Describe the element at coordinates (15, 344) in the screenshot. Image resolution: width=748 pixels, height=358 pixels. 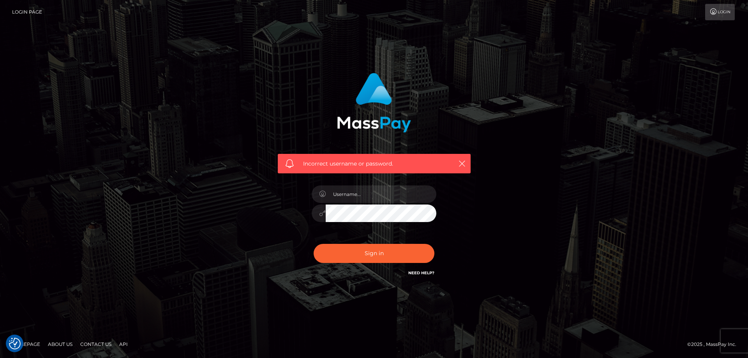
I see `button: Consent Preferences` at that location.